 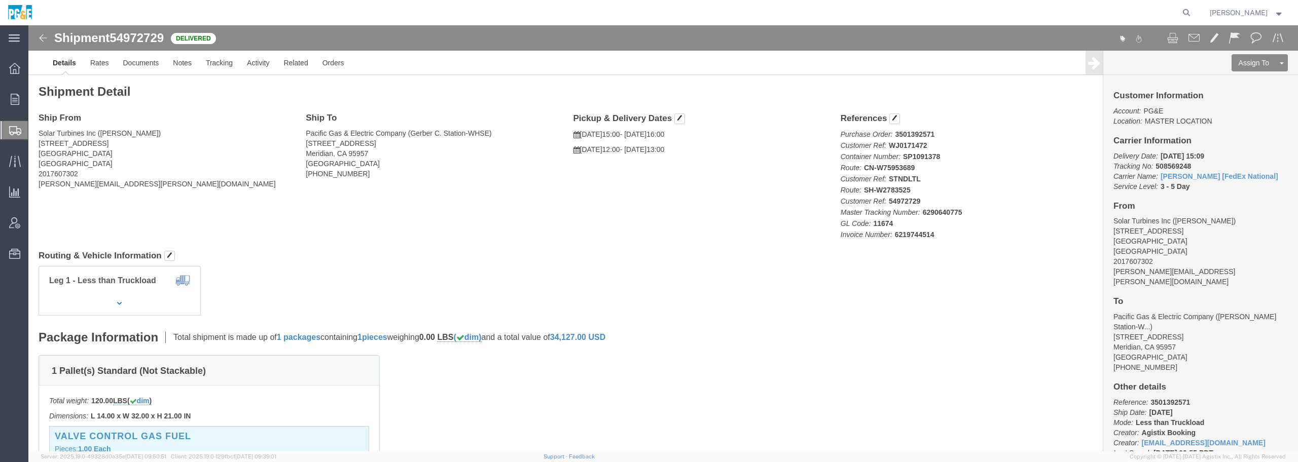 What do you see at coordinates (224, 457) in the screenshot?
I see `span: Client: 2025.19.0-129fbcf` at bounding box center [224, 457].